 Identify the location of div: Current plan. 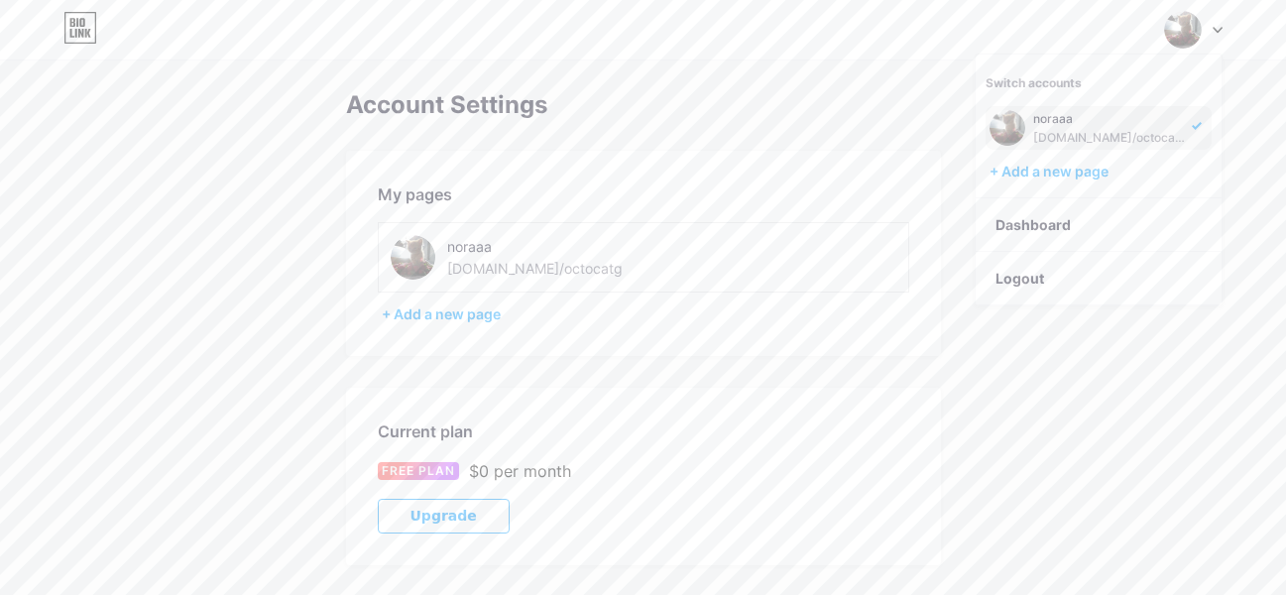
(644, 431).